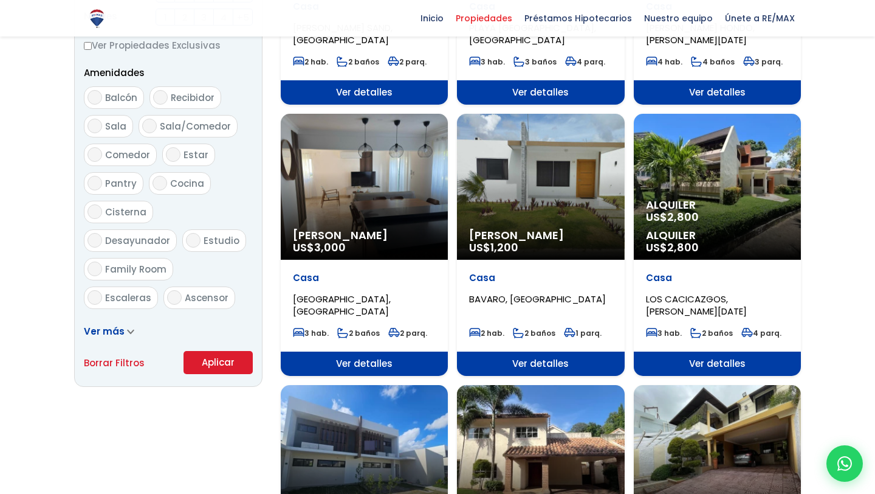  Describe the element at coordinates (678, 18) in the screenshot. I see `span: Nuestro equipo` at that location.